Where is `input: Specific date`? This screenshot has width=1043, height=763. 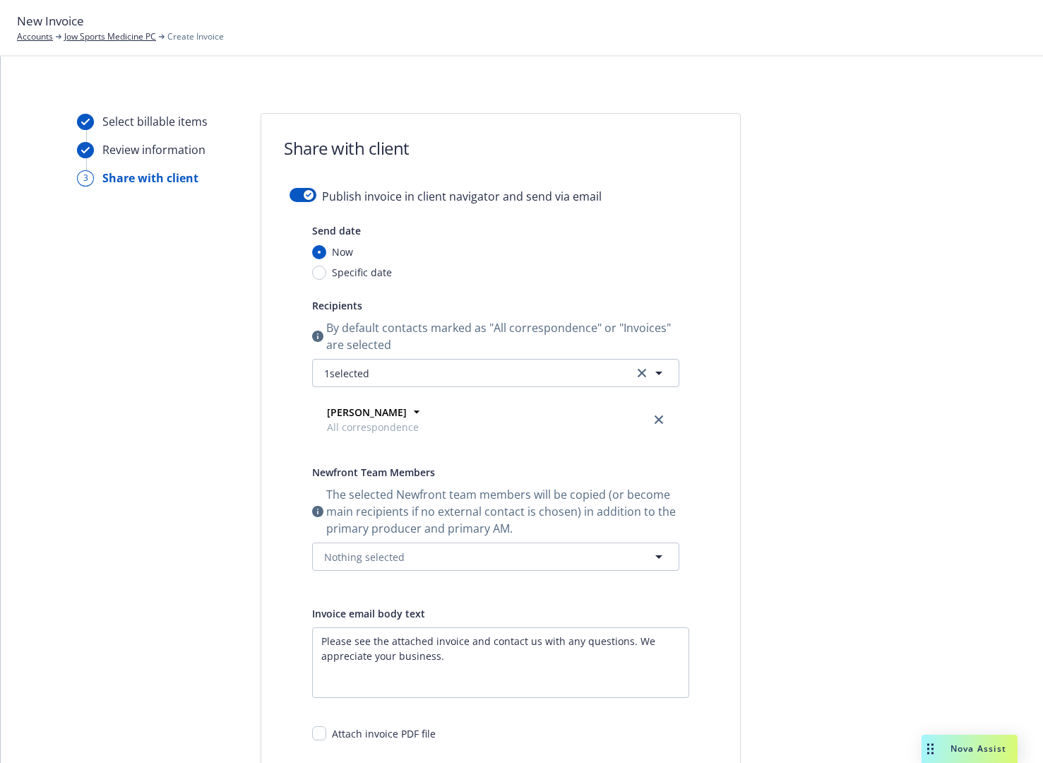
input: Specific date is located at coordinates (319, 273).